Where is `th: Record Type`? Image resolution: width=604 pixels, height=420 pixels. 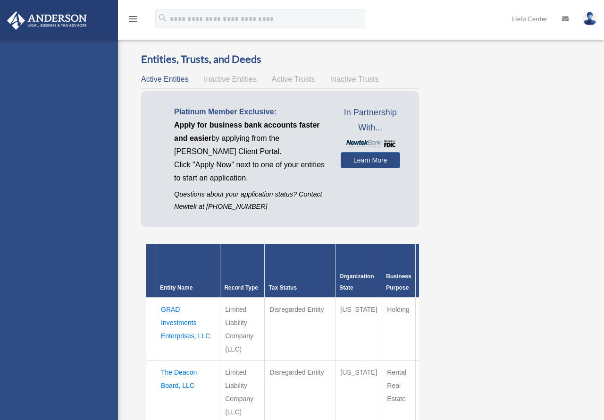 th: Record Type is located at coordinates (243, 270).